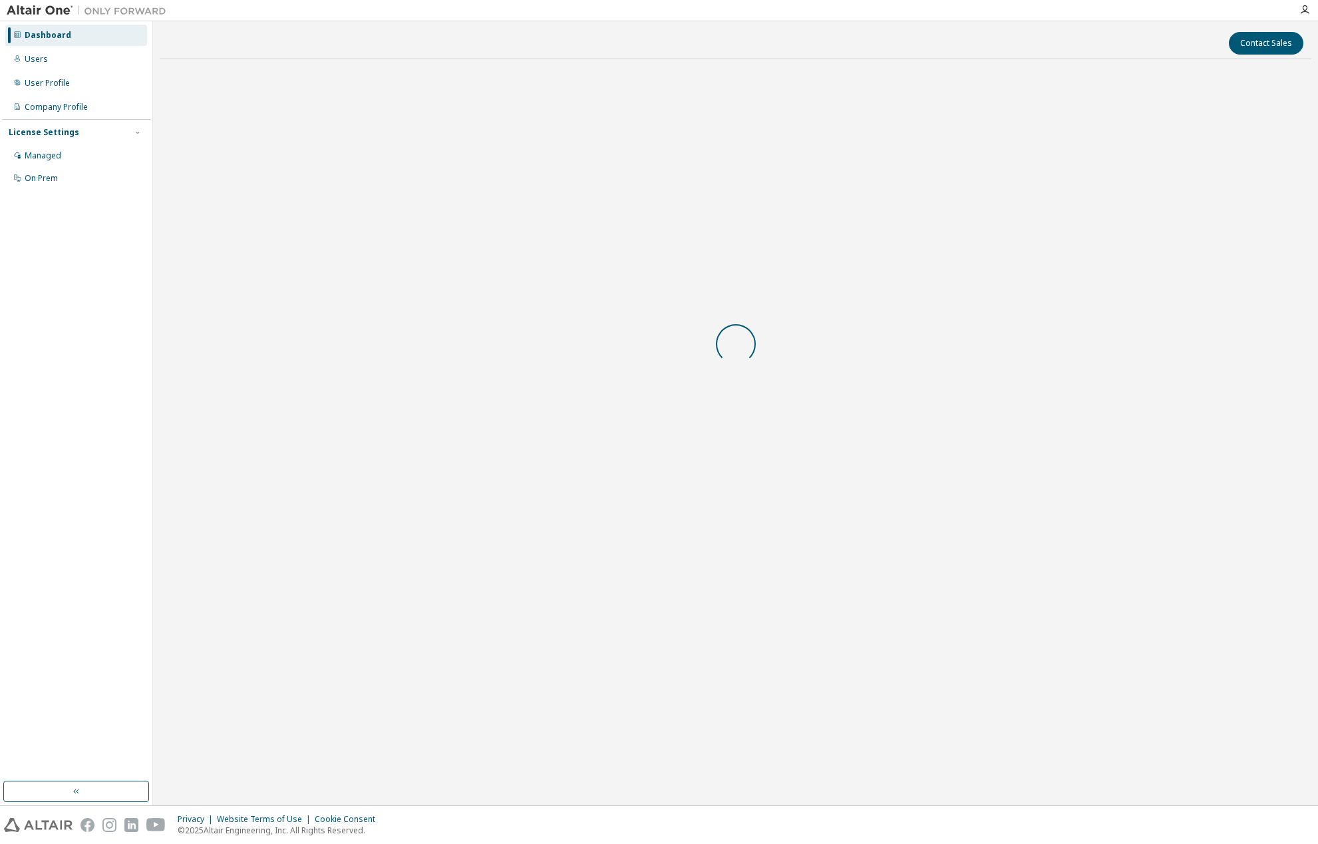 The height and width of the screenshot is (844, 1318). Describe the element at coordinates (56, 107) in the screenshot. I see `div: Company Profile` at that location.